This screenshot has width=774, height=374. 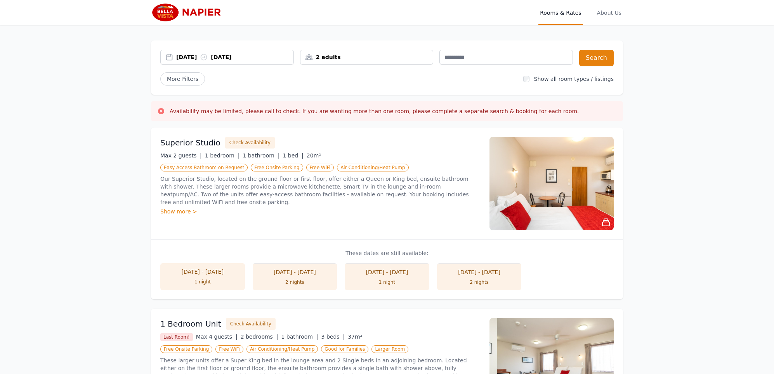 I want to click on span: Good for Families, so click(x=345, y=349).